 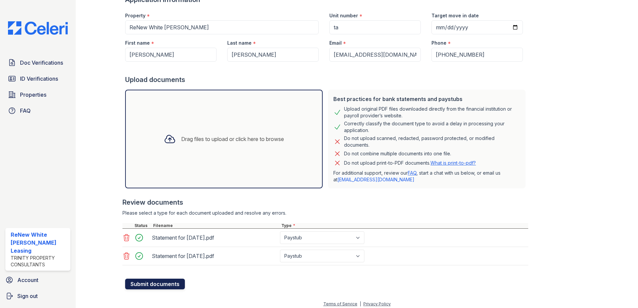 What do you see at coordinates (233, 139) in the screenshot?
I see `div: Drag files to upload or click here to browse` at bounding box center [233, 139].